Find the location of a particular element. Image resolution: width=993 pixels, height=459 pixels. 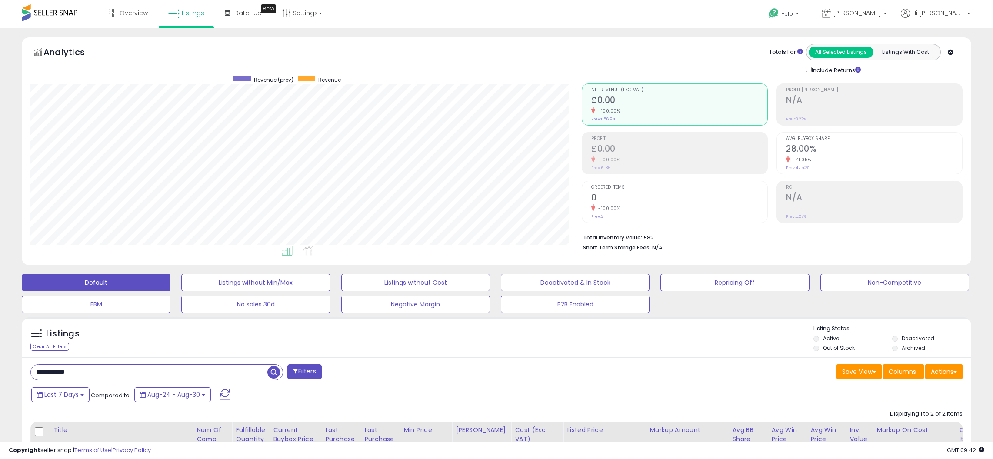

span: Revenue (prev) is located at coordinates (274, 80).